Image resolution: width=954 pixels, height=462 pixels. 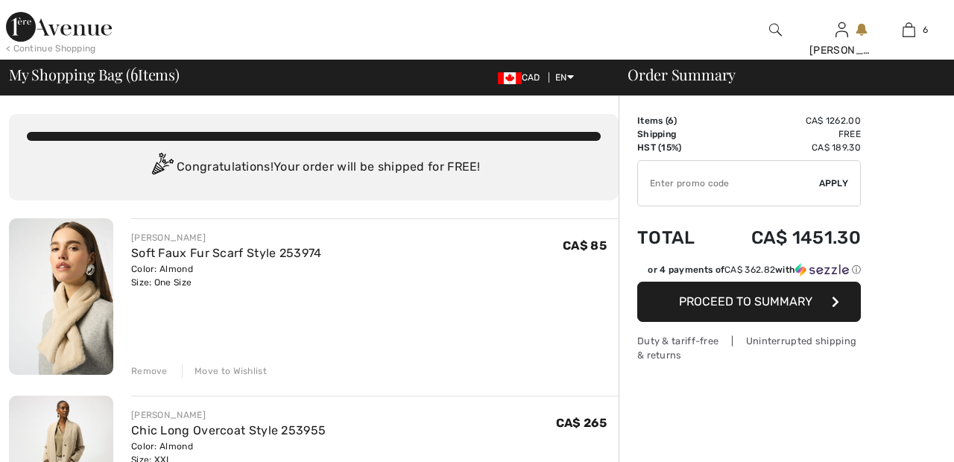 I want to click on a: 6, so click(x=909, y=30).